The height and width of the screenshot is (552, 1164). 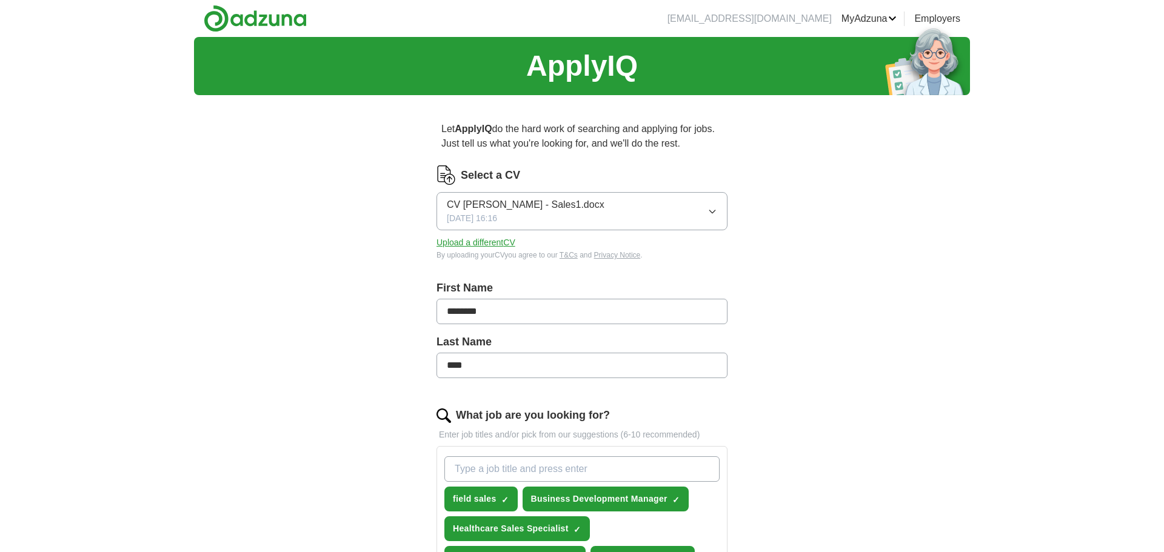 I want to click on button: Business Development Manager✓, so click(x=605, y=499).